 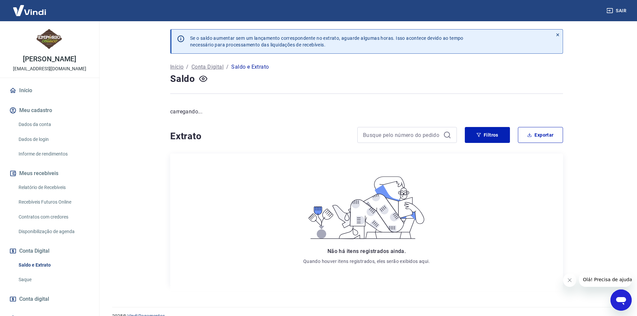 I want to click on p: Conta Digital, so click(x=207, y=67).